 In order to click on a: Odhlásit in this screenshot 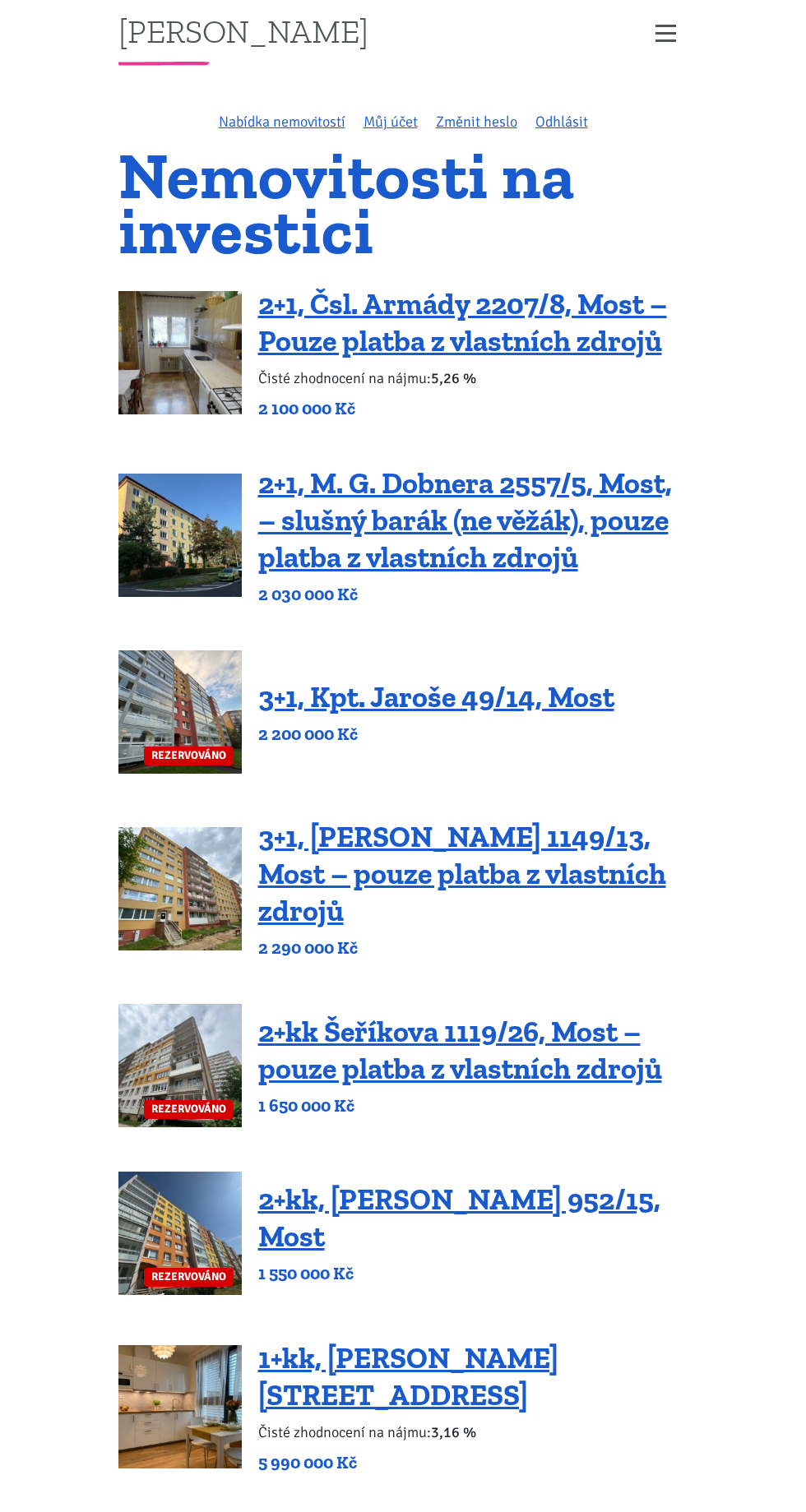, I will do `click(561, 122)`.